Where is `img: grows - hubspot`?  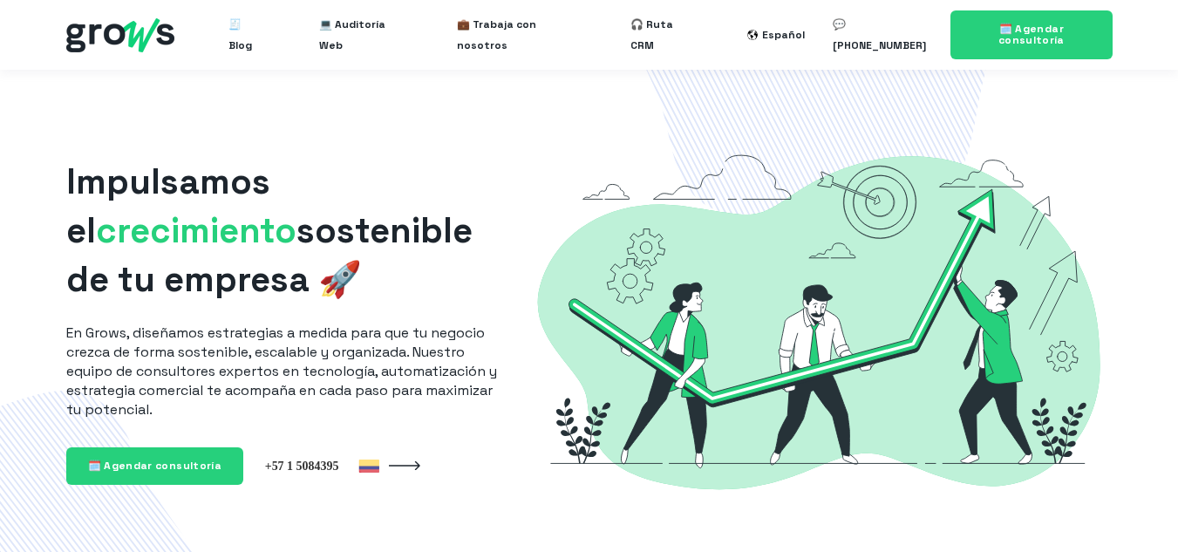 img: grows - hubspot is located at coordinates (120, 35).